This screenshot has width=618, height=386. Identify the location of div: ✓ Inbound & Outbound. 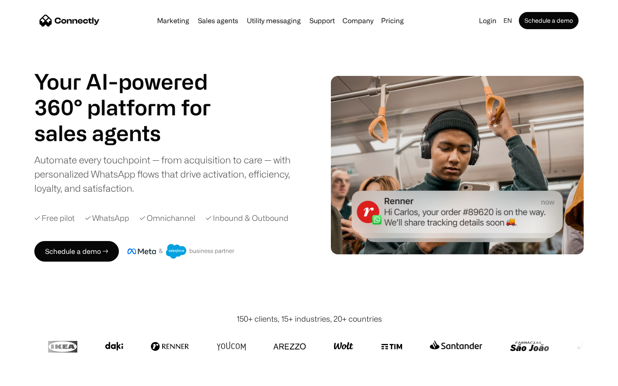
(247, 218).